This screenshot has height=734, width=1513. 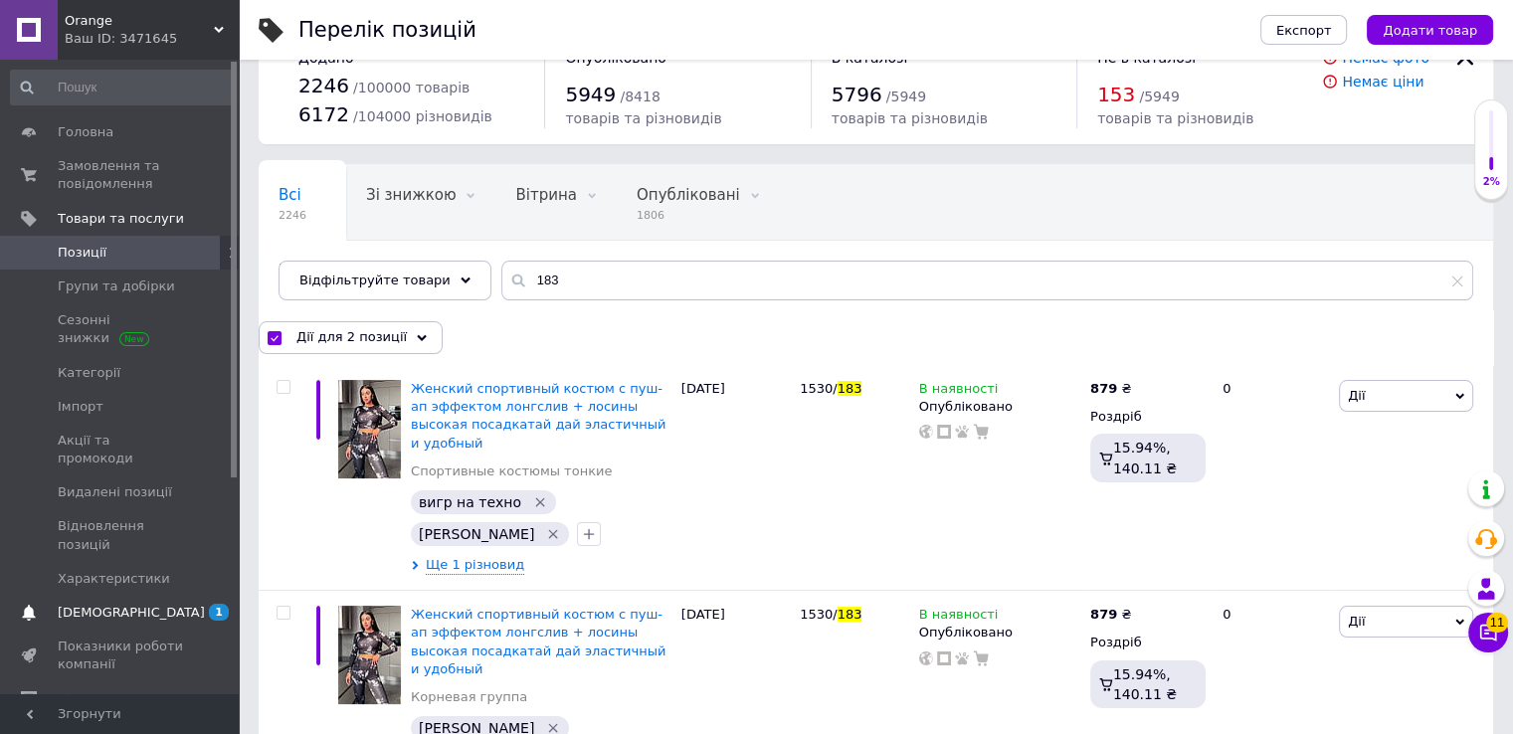 What do you see at coordinates (89, 373) in the screenshot?
I see `span: Категорії` at bounding box center [89, 373].